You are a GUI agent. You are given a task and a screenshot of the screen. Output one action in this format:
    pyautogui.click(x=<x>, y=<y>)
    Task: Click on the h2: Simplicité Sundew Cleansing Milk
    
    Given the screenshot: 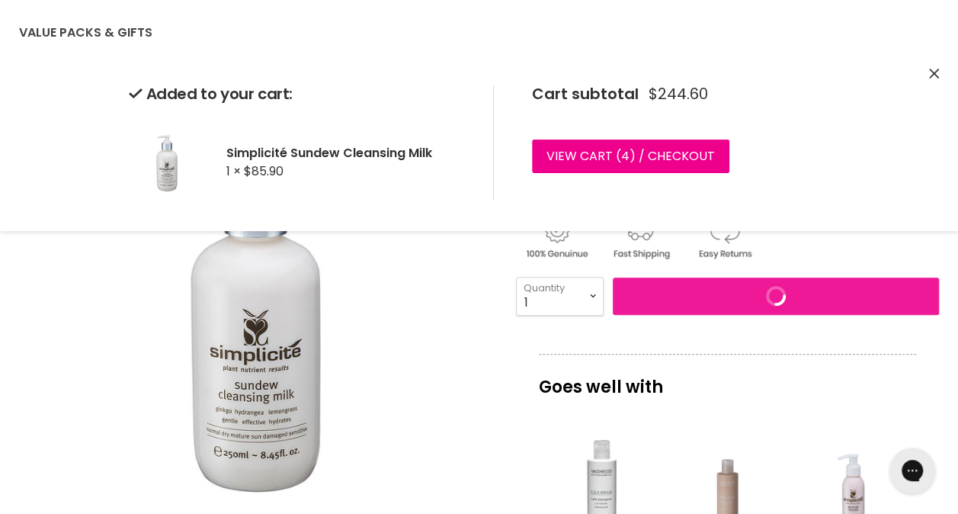 What is the action you would take?
    pyautogui.click(x=348, y=152)
    